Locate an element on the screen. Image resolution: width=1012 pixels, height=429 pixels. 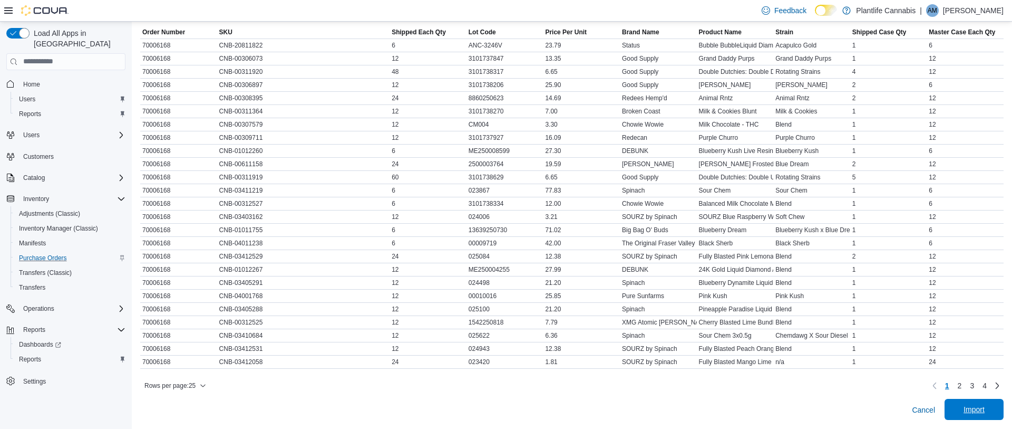
div: 3.21 is located at coordinates (581, 217).